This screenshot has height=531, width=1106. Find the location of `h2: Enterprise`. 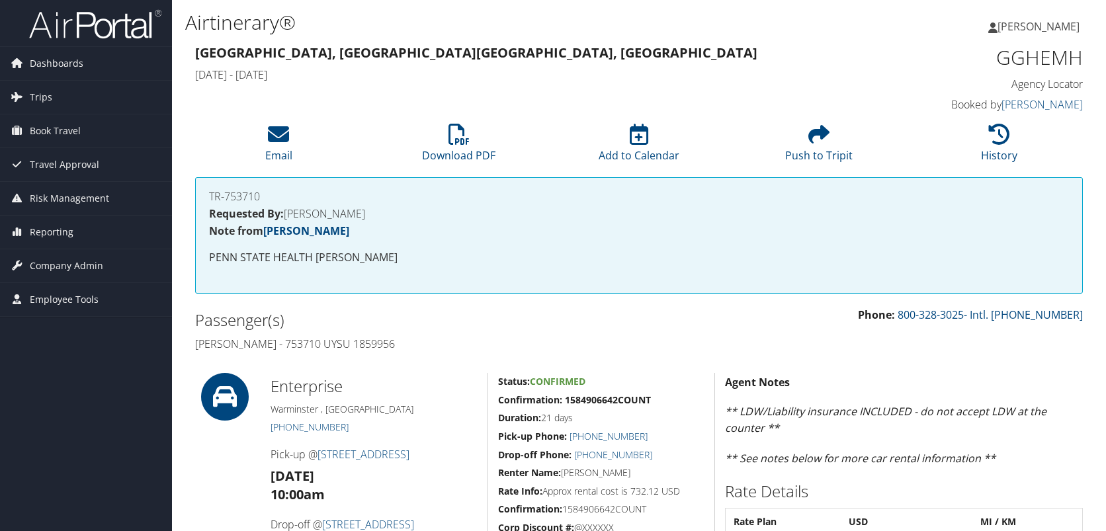

h2: Enterprise is located at coordinates (374, 386).